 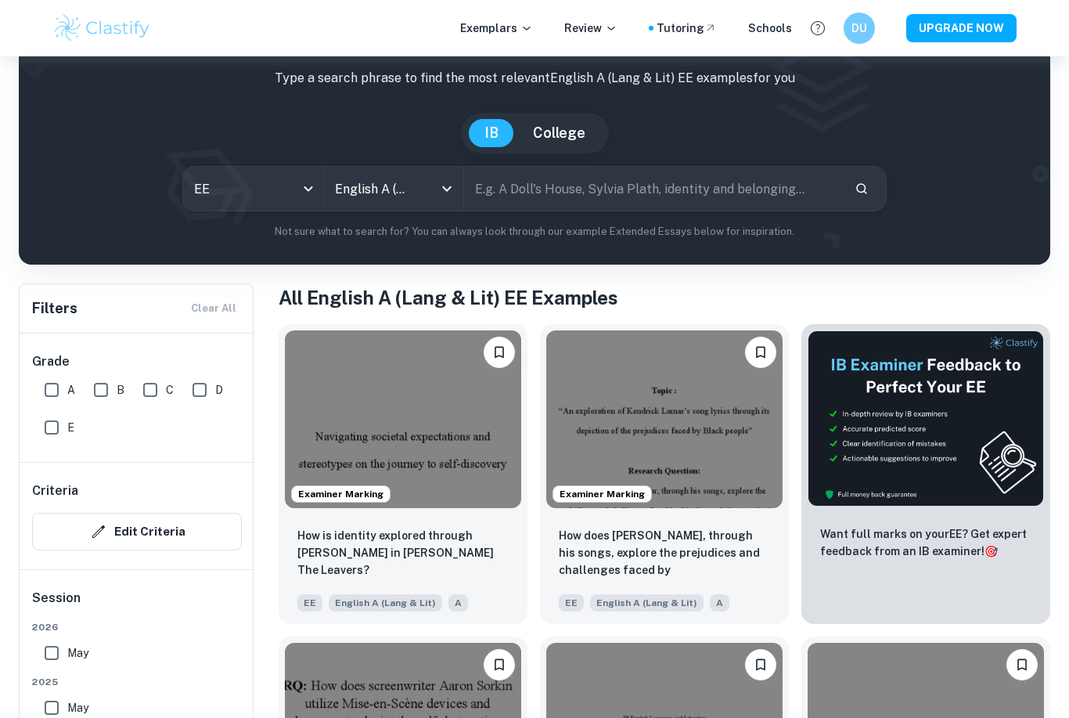 I want to click on div: EE, so click(x=253, y=189).